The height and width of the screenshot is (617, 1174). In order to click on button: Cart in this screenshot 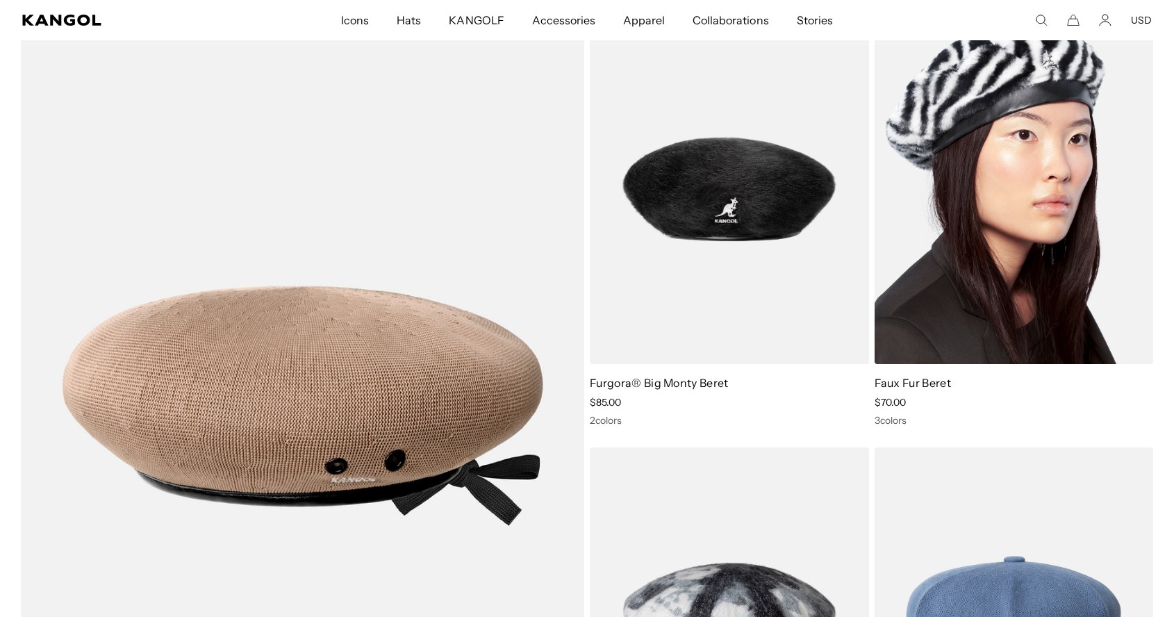, I will do `click(1073, 20)`.